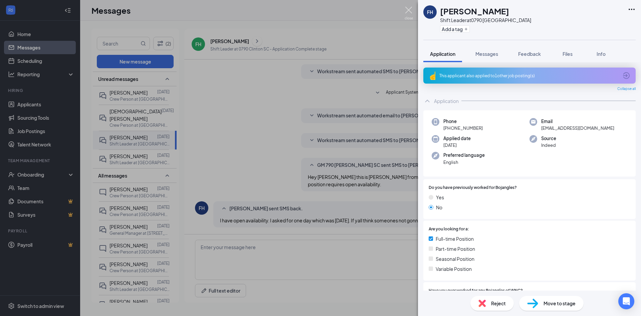 This screenshot has height=316, width=641. I want to click on span: Reject, so click(498, 303).